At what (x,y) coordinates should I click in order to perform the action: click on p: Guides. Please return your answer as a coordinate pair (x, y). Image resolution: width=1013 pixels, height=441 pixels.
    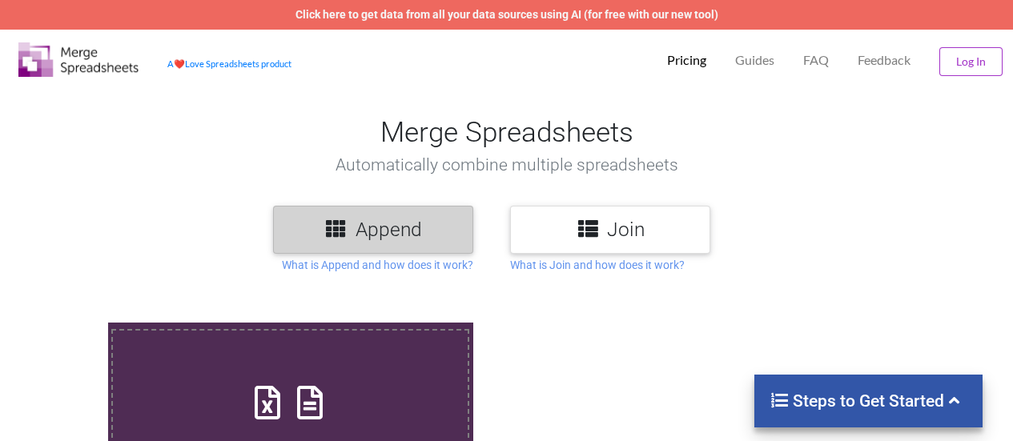
    Looking at the image, I should click on (755, 60).